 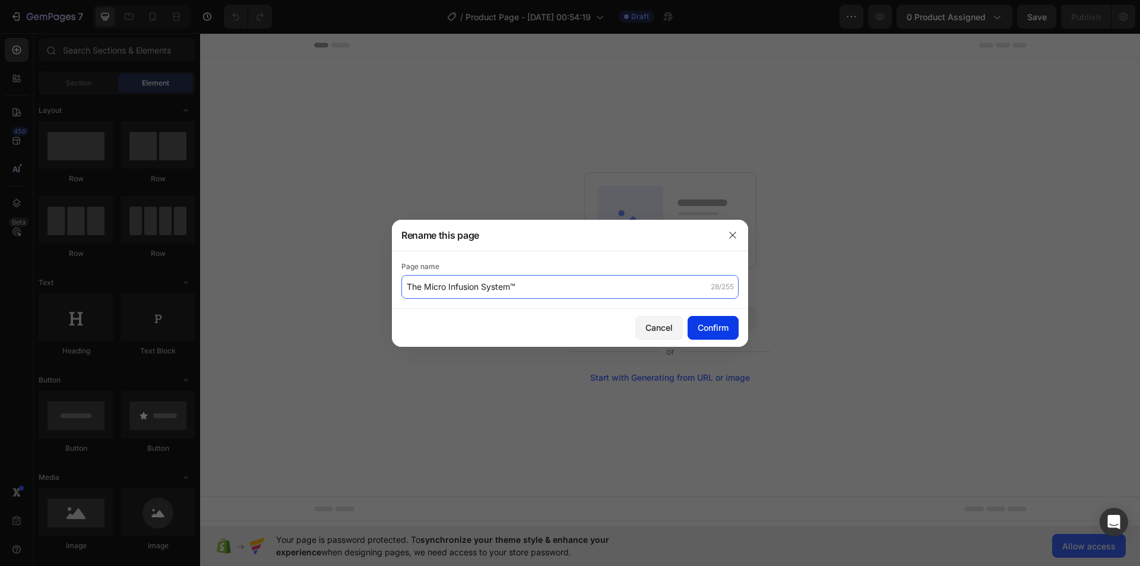 What do you see at coordinates (570, 267) in the screenshot?
I see `div: Page name` at bounding box center [570, 267].